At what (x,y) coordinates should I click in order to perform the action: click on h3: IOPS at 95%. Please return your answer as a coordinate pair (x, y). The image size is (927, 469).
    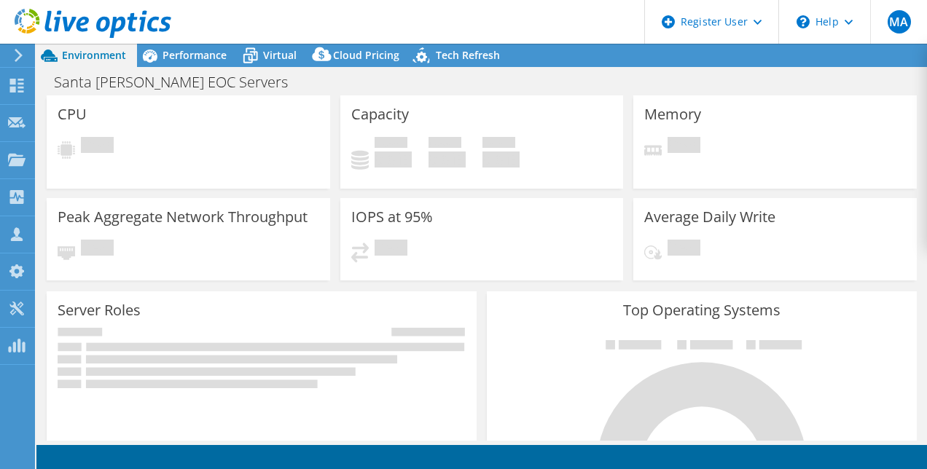
    Looking at the image, I should click on (392, 217).